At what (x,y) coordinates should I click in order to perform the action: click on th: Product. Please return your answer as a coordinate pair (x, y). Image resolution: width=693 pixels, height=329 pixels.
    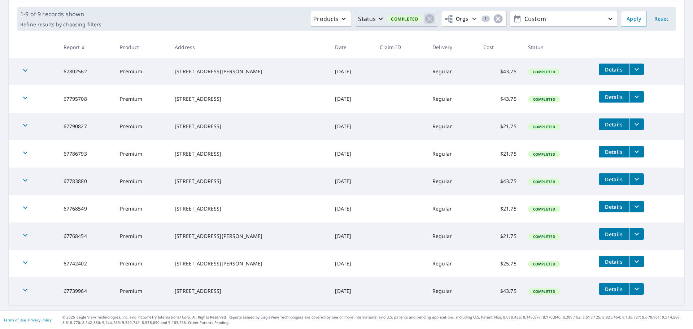
    Looking at the image, I should click on (141, 47).